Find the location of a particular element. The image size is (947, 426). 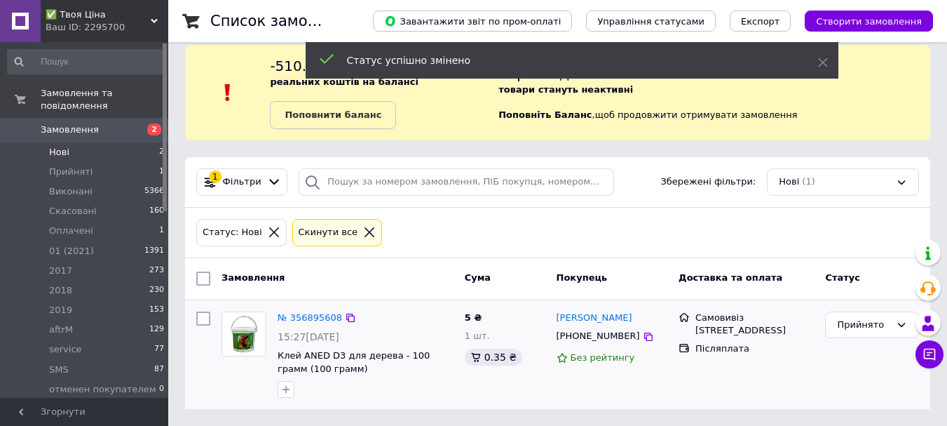

a: № 356895608 is located at coordinates (310, 317).